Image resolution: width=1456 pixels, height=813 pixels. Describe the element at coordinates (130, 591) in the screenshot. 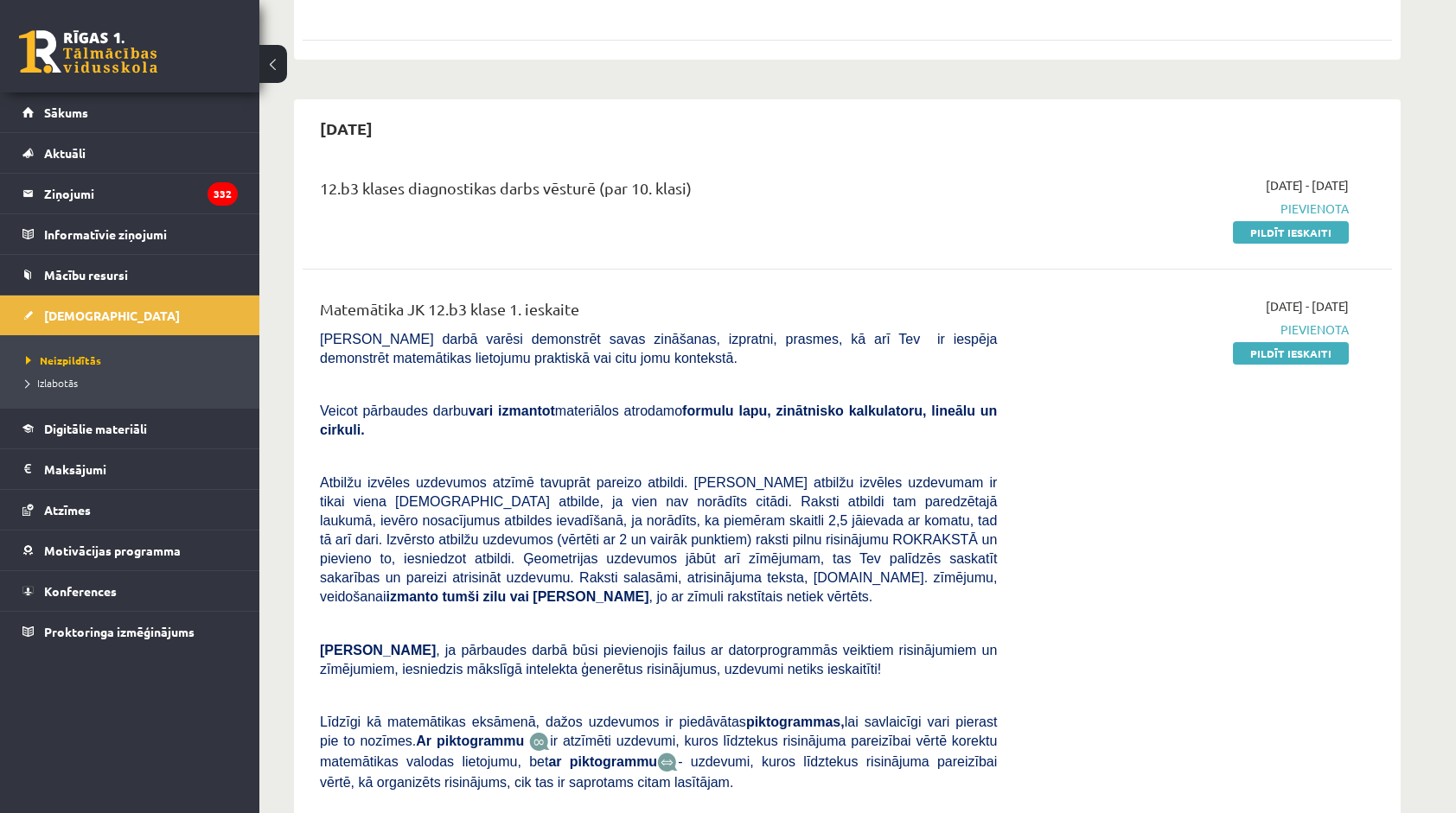

I see `a: Konferences` at that location.